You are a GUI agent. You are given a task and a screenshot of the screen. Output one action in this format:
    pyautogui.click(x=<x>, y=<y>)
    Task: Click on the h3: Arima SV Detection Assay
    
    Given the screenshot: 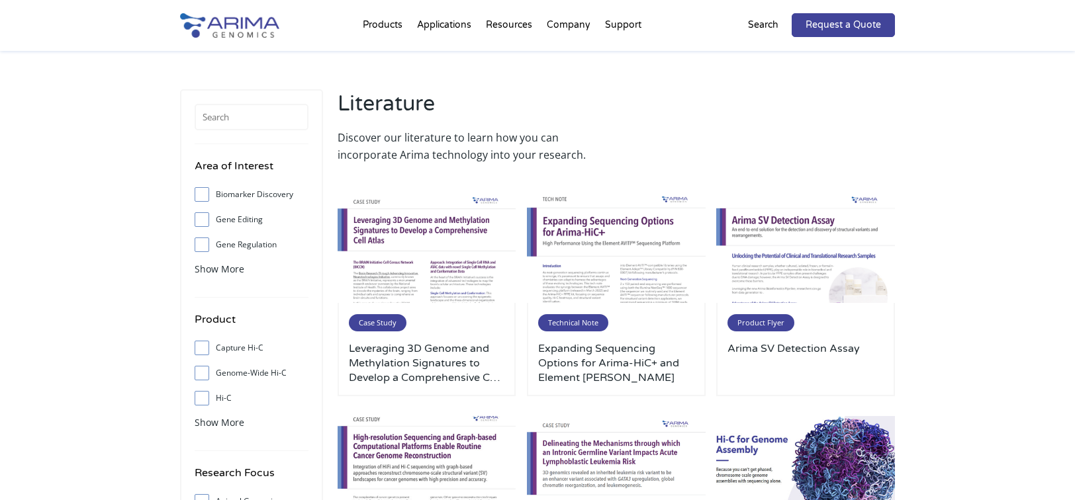 What is the action you would take?
    pyautogui.click(x=806, y=363)
    